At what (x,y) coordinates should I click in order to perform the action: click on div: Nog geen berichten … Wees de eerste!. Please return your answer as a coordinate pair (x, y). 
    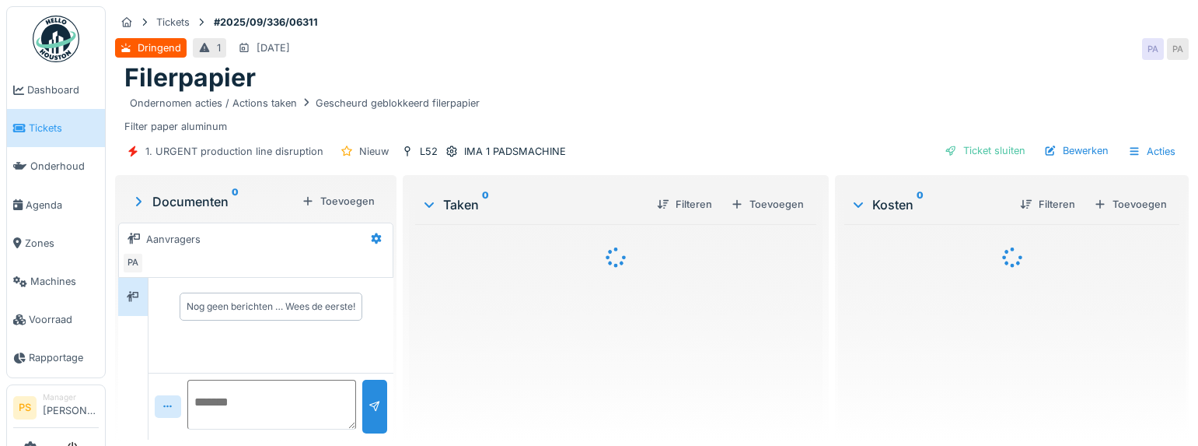
    Looking at the image, I should click on (271, 306).